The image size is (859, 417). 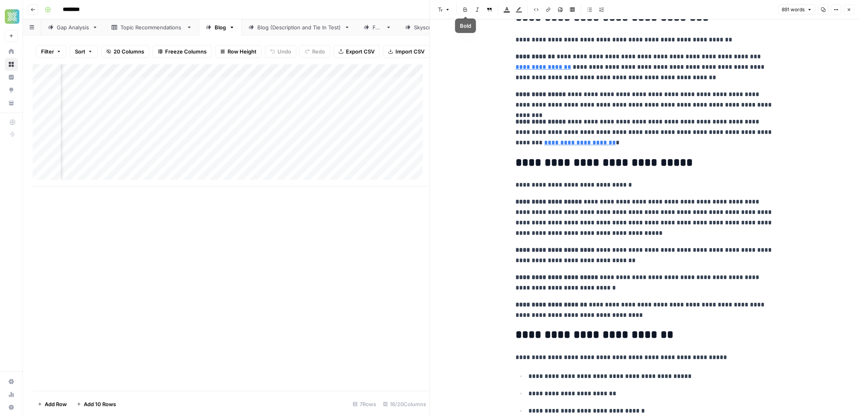 I want to click on a: Usage, so click(x=11, y=395).